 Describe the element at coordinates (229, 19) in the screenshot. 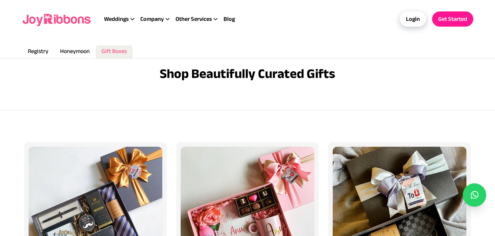

I see `a: Blog` at that location.